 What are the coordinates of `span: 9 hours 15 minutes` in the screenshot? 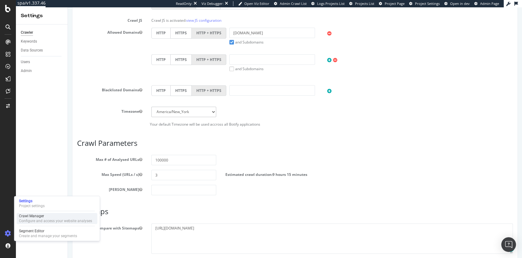 It's located at (222, 167).